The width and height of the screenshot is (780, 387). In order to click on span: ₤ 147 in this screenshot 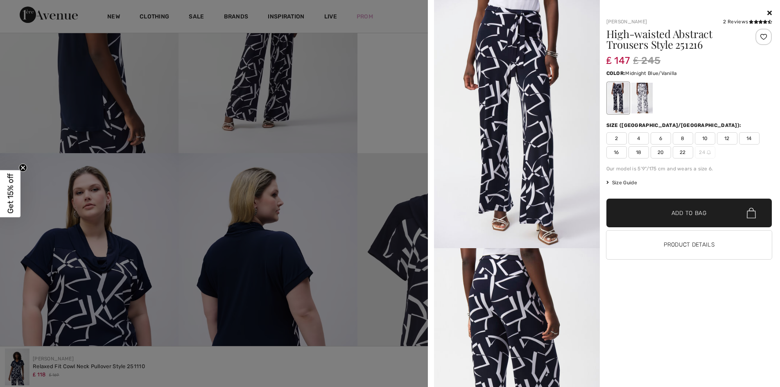, I will do `click(619, 57)`.